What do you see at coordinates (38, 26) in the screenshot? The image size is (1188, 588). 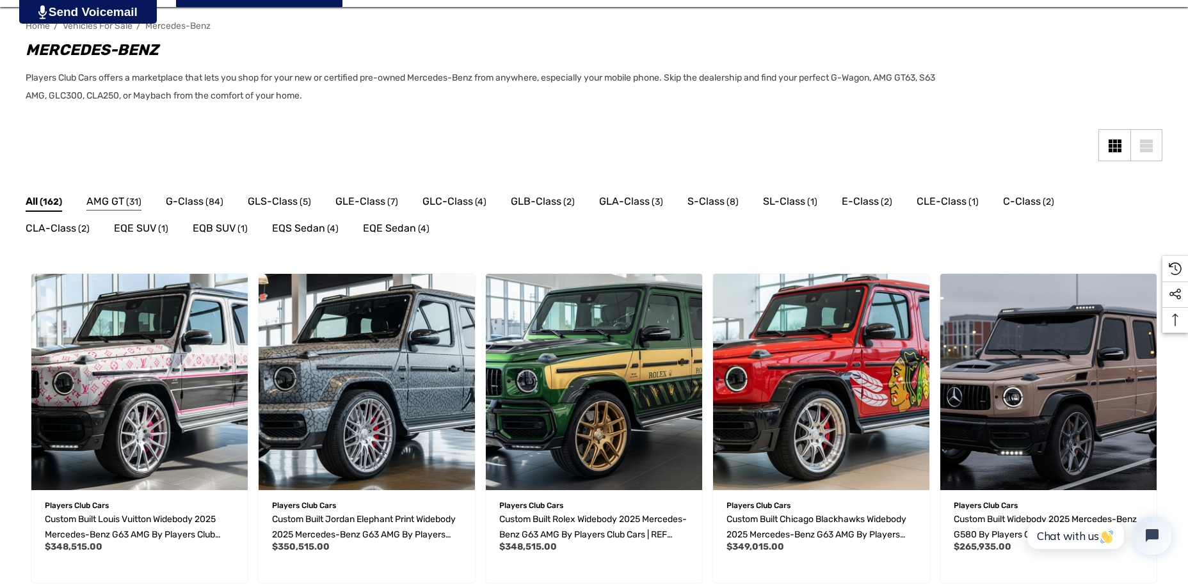 I see `span: Home` at bounding box center [38, 26].